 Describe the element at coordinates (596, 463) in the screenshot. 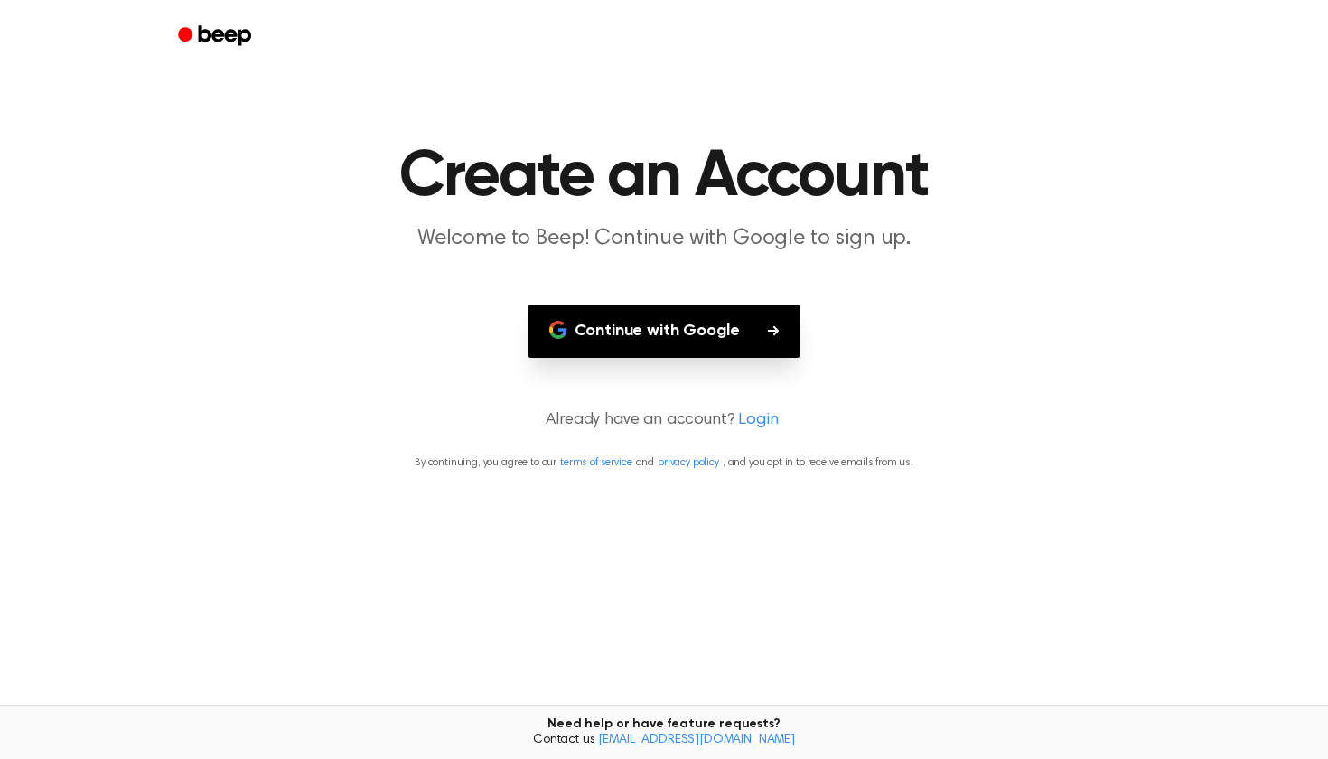

I see `a: terms of service` at that location.